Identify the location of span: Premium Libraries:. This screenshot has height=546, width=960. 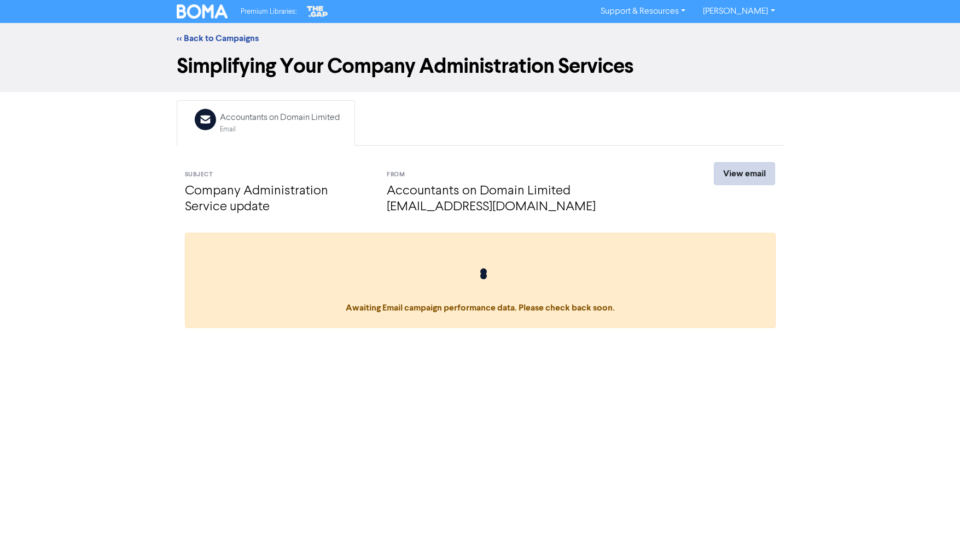
(269, 11).